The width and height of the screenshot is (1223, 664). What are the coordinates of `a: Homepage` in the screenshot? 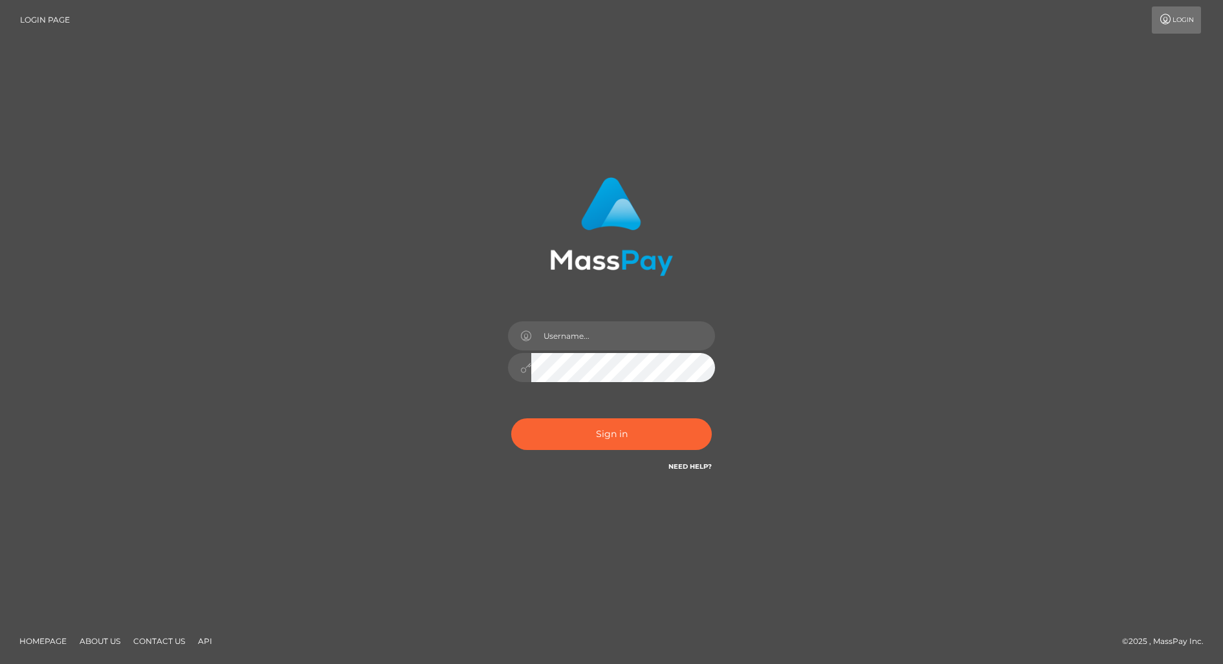 It's located at (43, 641).